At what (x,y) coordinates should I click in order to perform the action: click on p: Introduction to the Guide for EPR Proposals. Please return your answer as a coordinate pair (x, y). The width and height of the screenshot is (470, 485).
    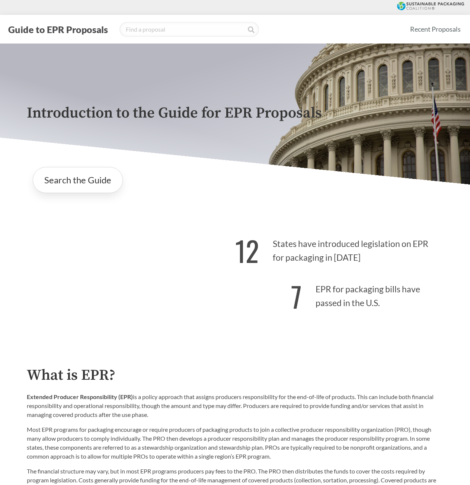
    Looking at the image, I should click on (235, 113).